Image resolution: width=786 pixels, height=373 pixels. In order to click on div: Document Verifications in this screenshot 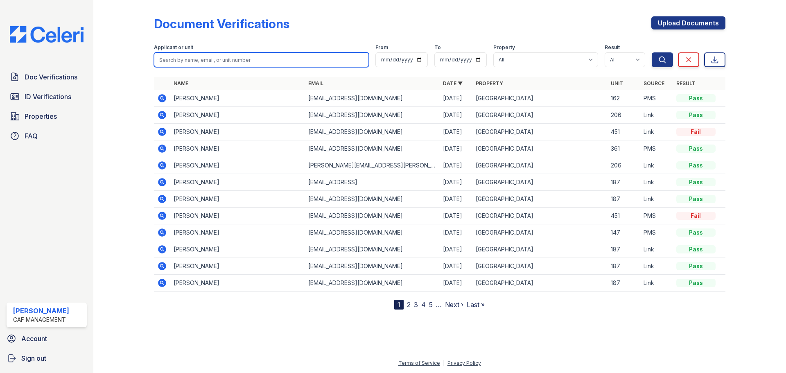, I will do `click(221, 24)`.